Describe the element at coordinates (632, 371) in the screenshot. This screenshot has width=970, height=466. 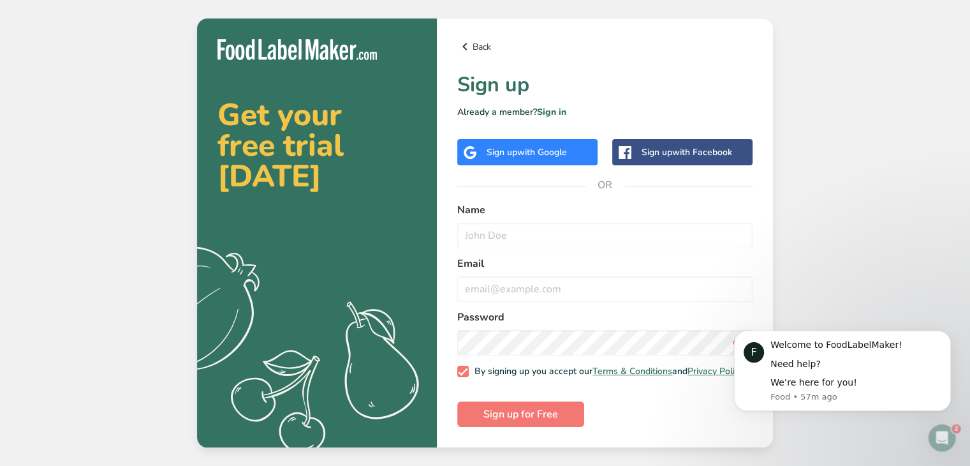
I see `a: Terms & Conditions` at that location.